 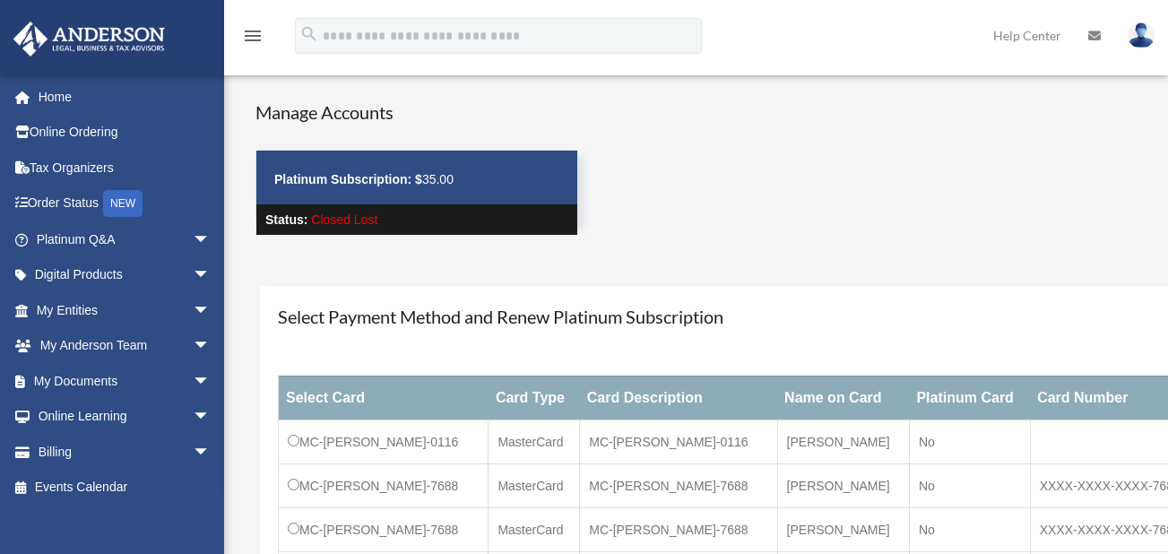 I want to click on strong: Status:, so click(x=286, y=220).